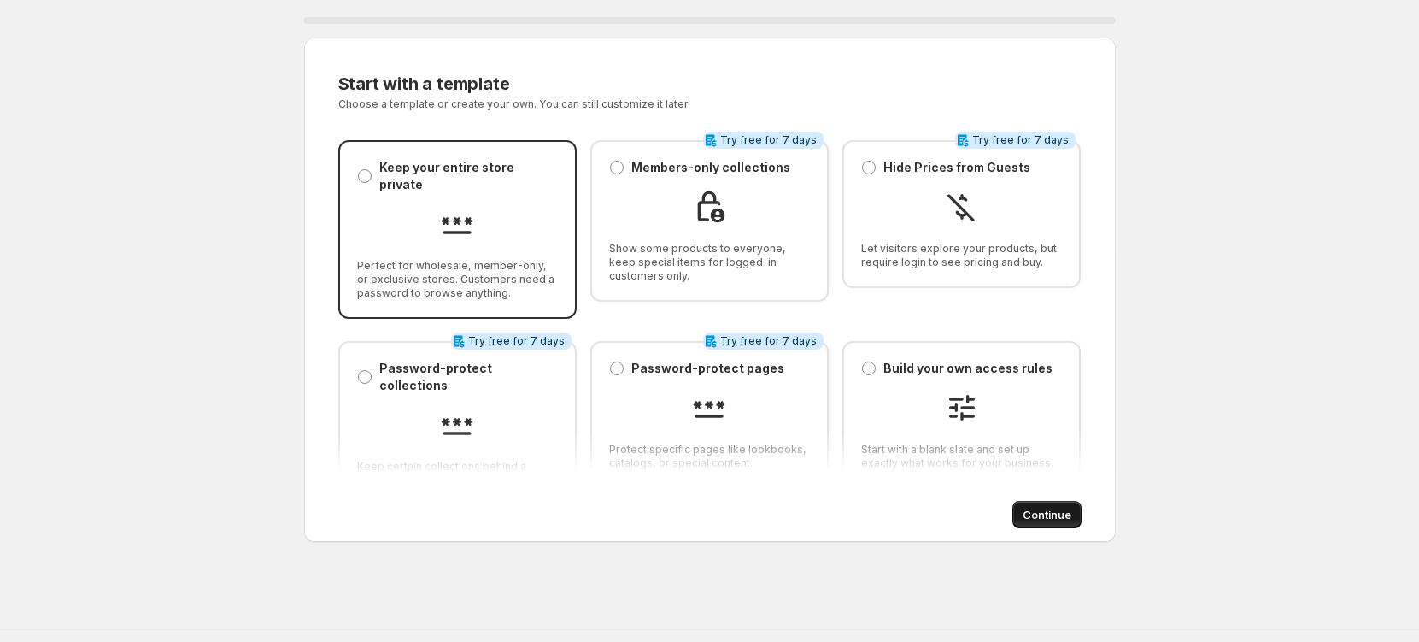 This screenshot has width=1419, height=642. What do you see at coordinates (457, 279) in the screenshot?
I see `span: Perfect for wholesale, member-only, or exclusive stores. Customers need a password to browse anyt...` at bounding box center [457, 279].